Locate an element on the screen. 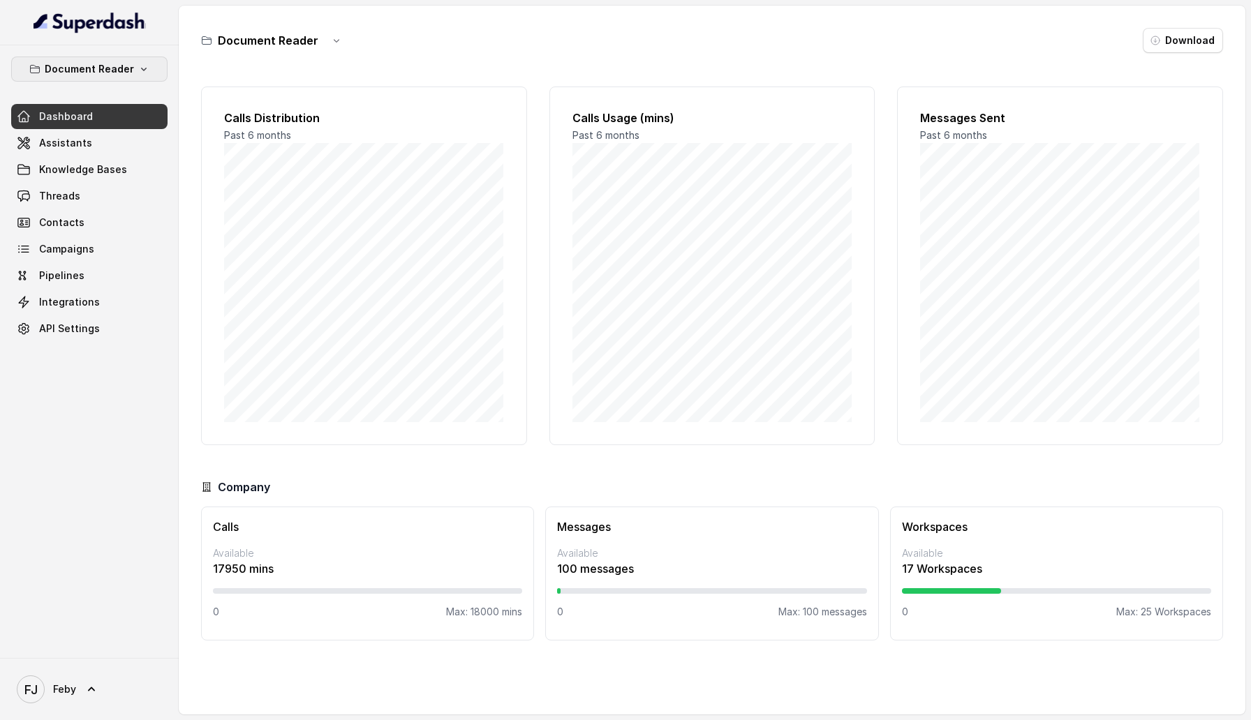 The width and height of the screenshot is (1251, 720). h3: Messages is located at coordinates (711, 527).